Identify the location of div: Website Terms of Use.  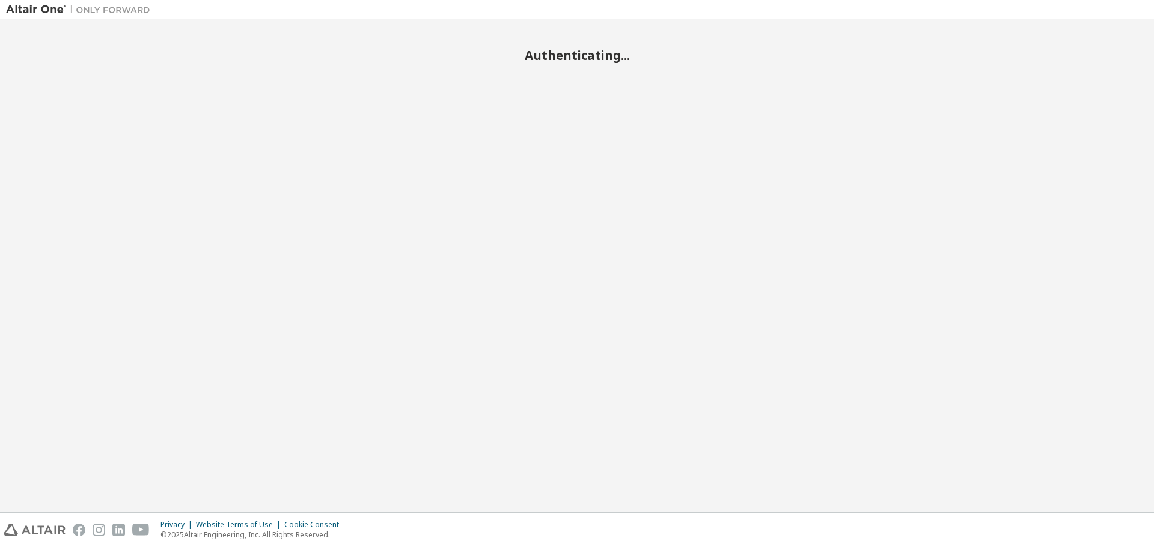
(240, 525).